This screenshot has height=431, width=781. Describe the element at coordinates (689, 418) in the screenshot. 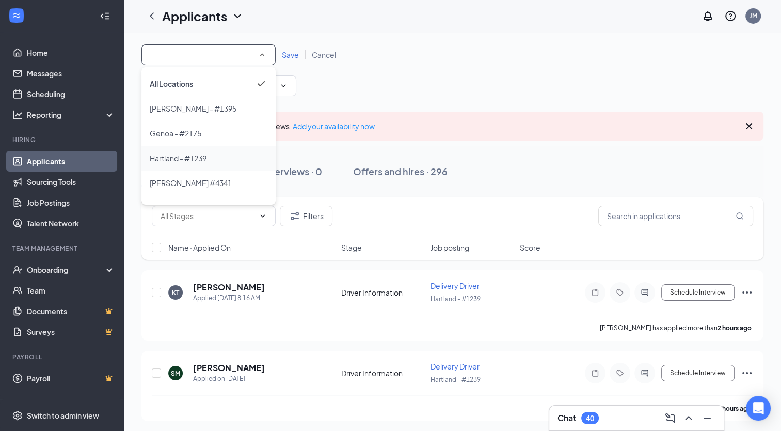

I see `svg: ChevronUp` at that location.